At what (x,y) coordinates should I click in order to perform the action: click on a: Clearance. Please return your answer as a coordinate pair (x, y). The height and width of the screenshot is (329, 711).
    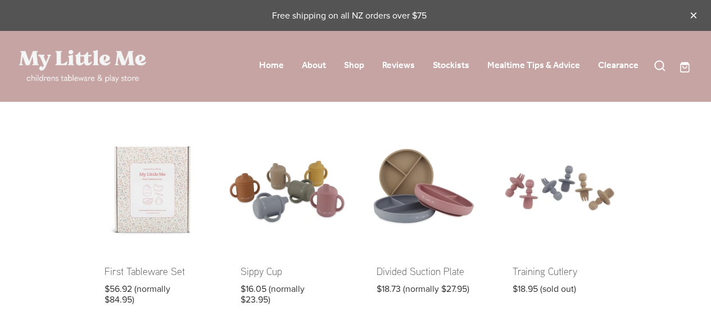
    Looking at the image, I should click on (618, 65).